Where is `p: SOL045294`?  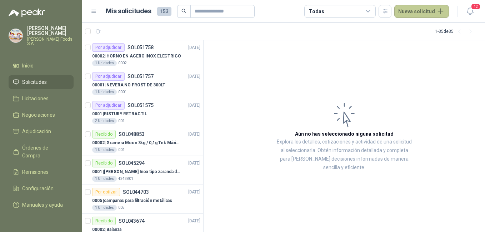 p: SOL045294 is located at coordinates (131, 163).